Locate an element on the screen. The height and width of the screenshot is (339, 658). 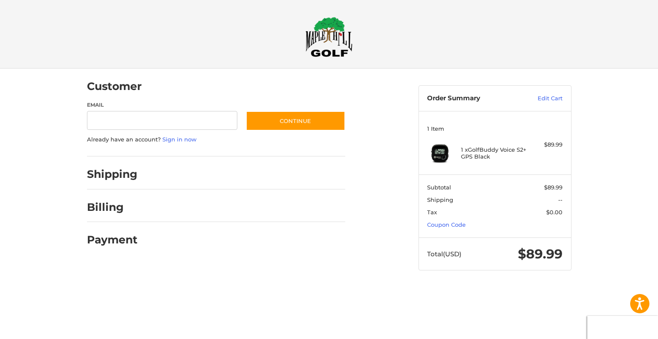
a: Edit Cart is located at coordinates (541, 99).